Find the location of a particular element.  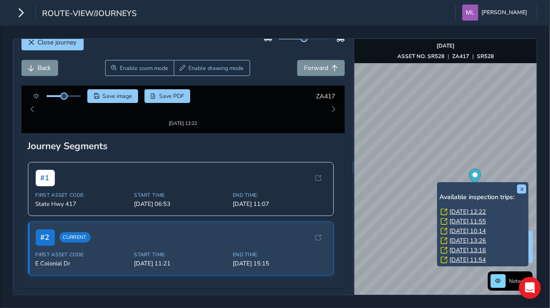

div: Journey Segments is located at coordinates (183, 146).